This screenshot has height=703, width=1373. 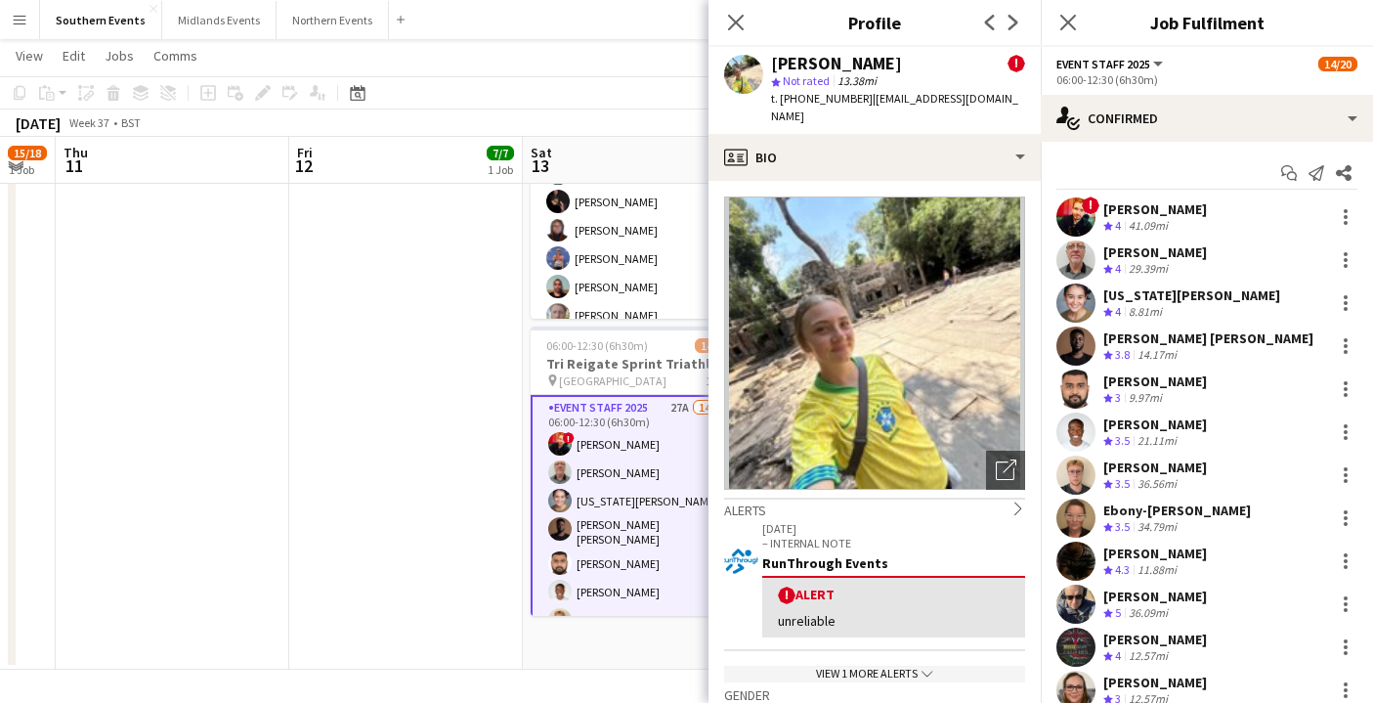 I want to click on a: Edit, so click(x=73, y=56).